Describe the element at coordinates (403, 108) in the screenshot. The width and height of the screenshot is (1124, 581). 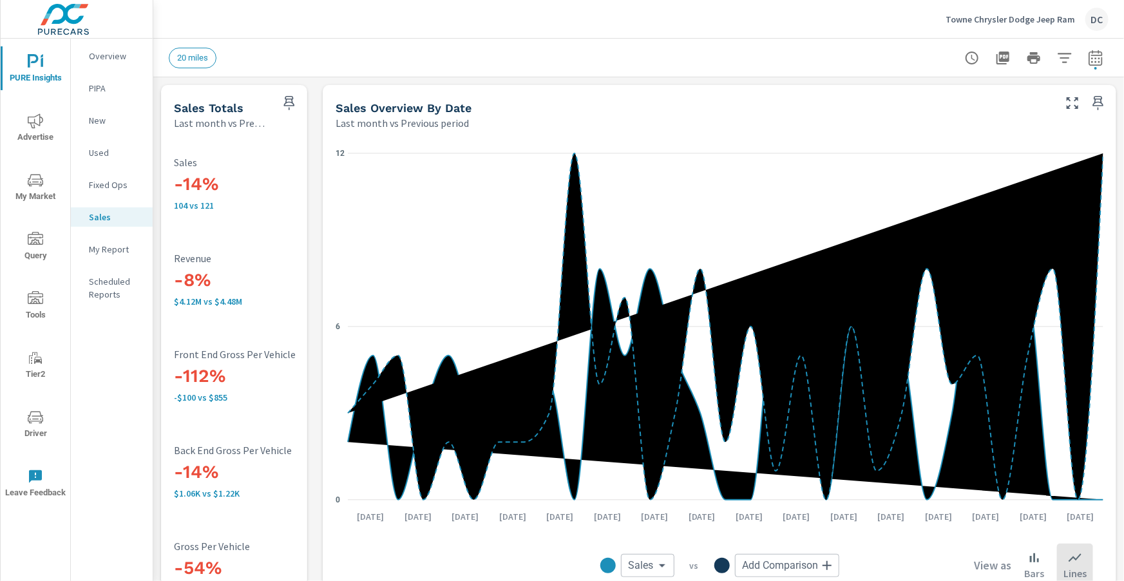
I see `h5: Sales Overview By Date` at that location.